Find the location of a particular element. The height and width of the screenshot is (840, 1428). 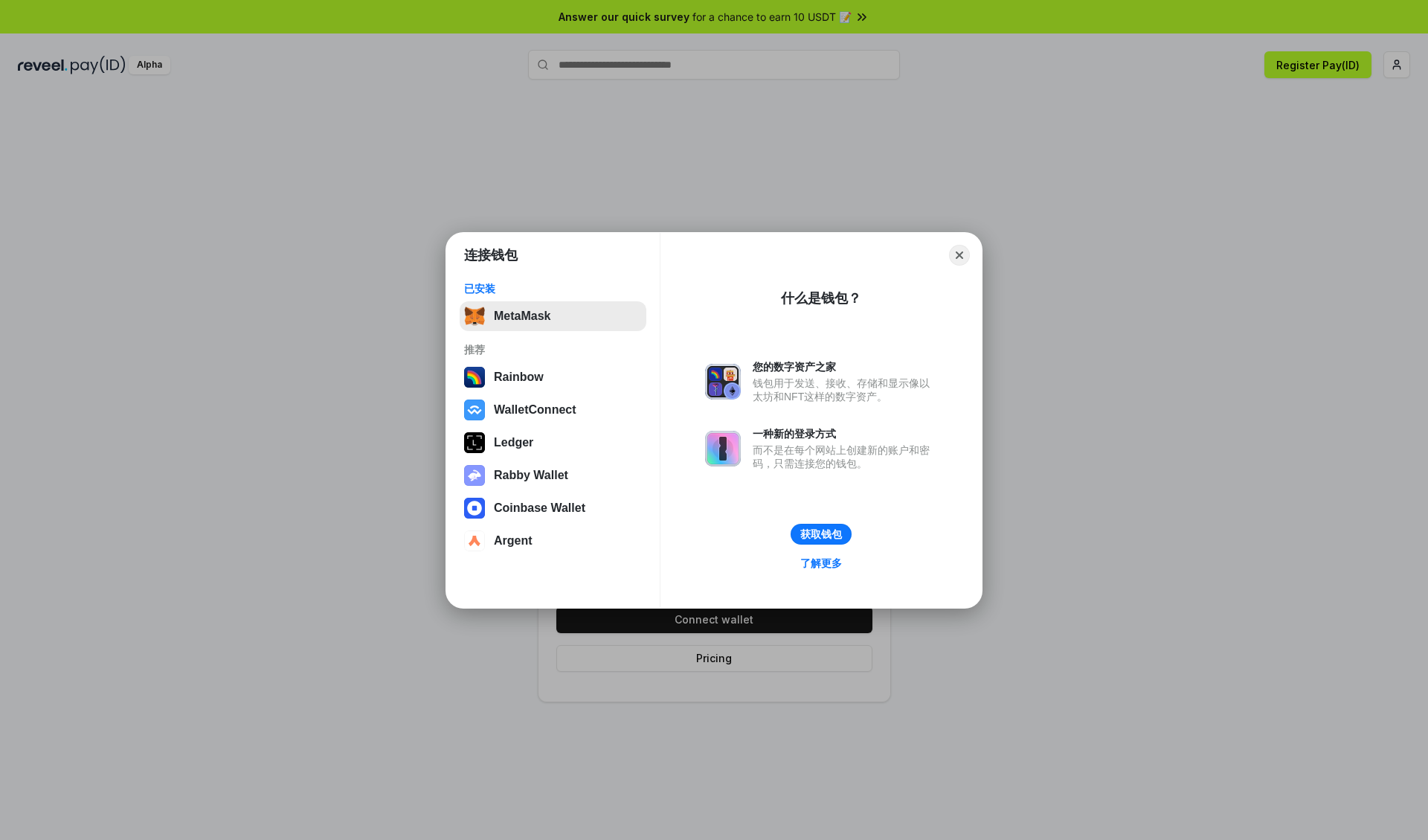

div: 了解更多 is located at coordinates (822, 563).